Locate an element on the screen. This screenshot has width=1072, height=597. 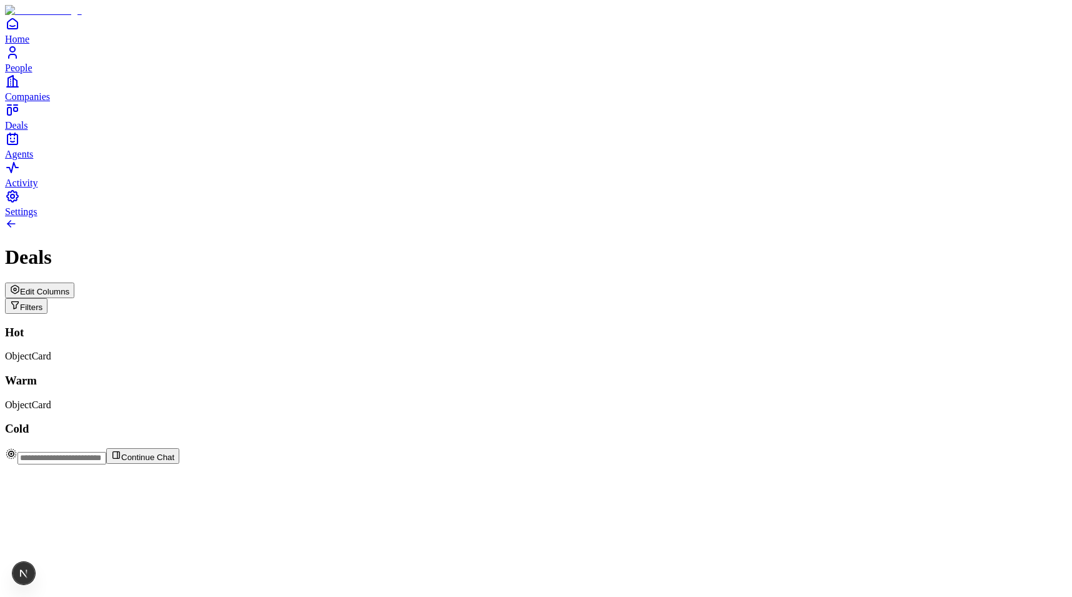
span: Agents is located at coordinates (19, 154).